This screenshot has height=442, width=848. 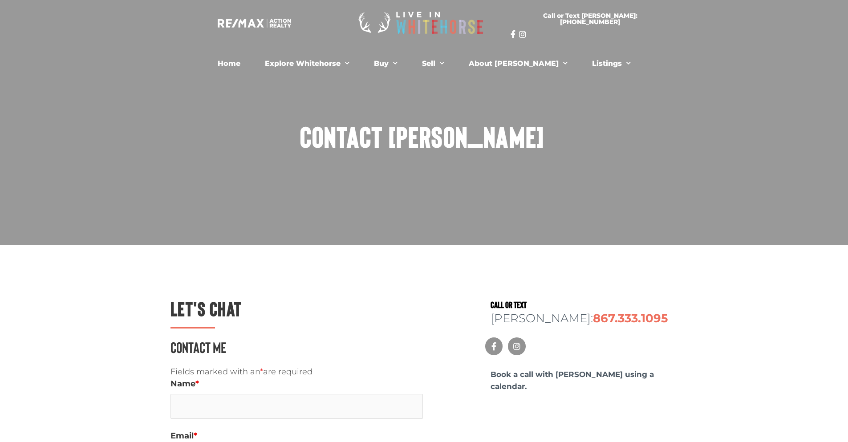 What do you see at coordinates (296, 347) in the screenshot?
I see `h3: Contact Me` at bounding box center [296, 347].